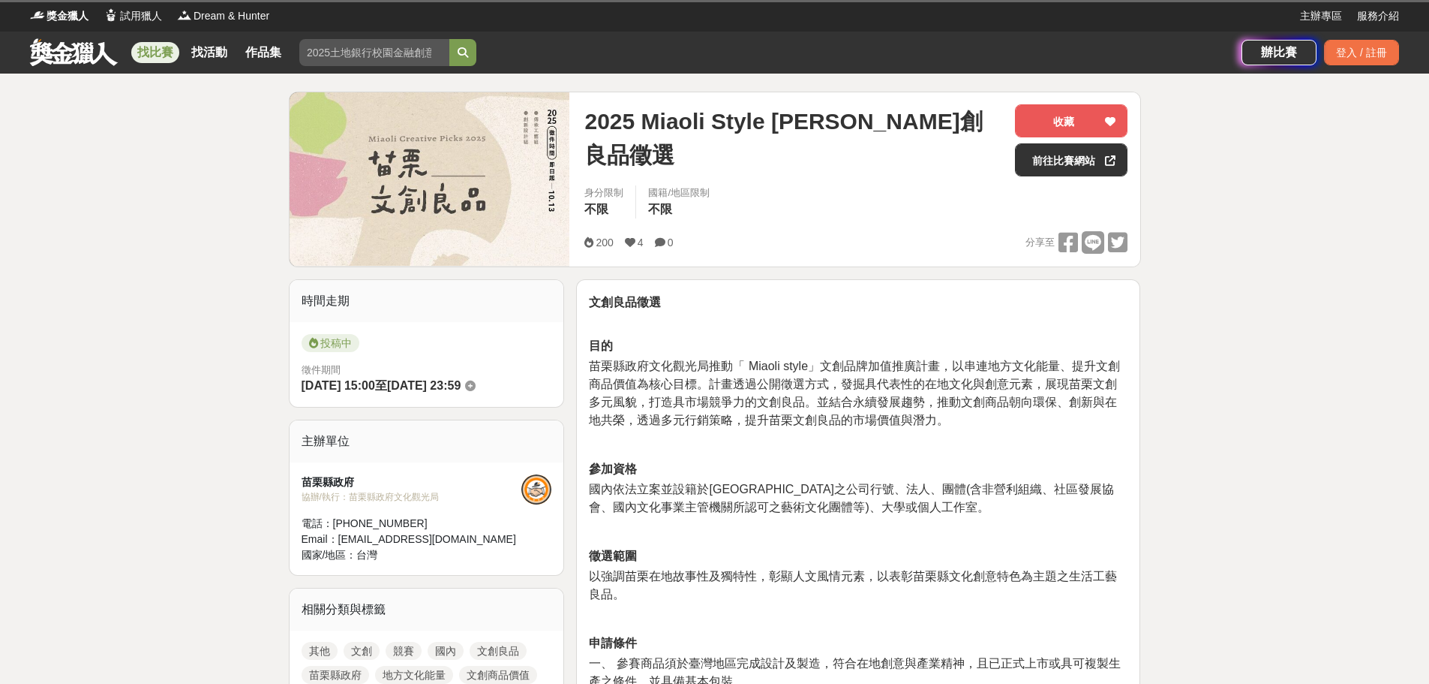 This screenshot has width=1429, height=684. Describe the element at coordinates (329, 554) in the screenshot. I see `span: 國家/地區：` at that location.